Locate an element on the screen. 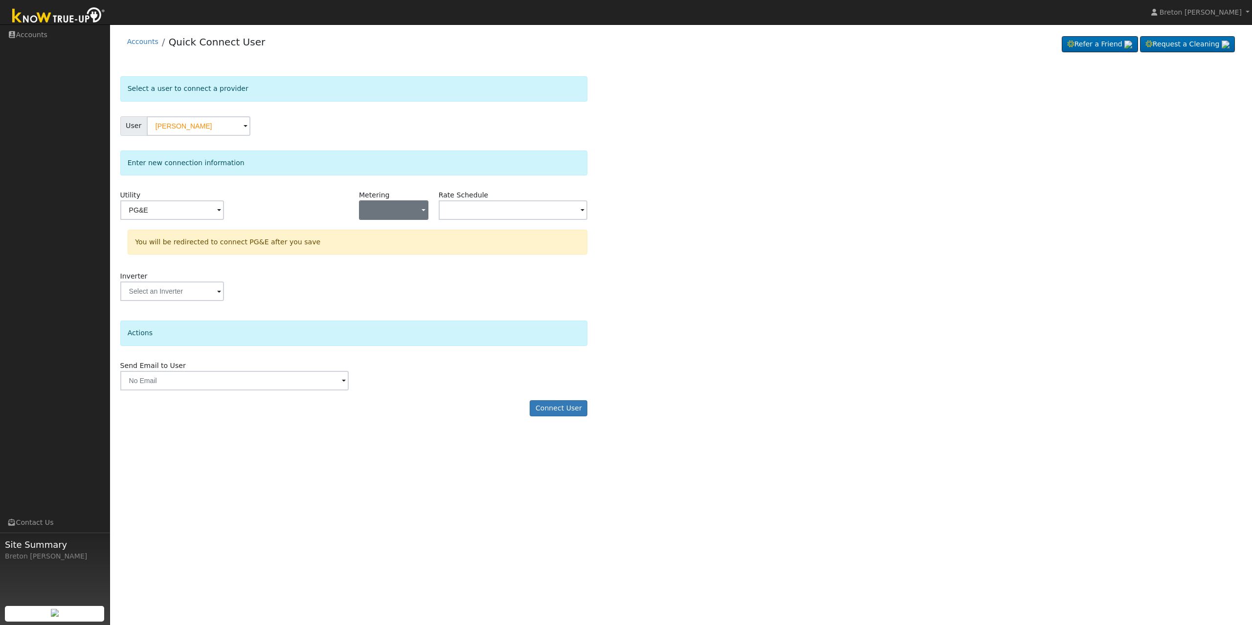  a: Request a Cleaning is located at coordinates (1187, 45).